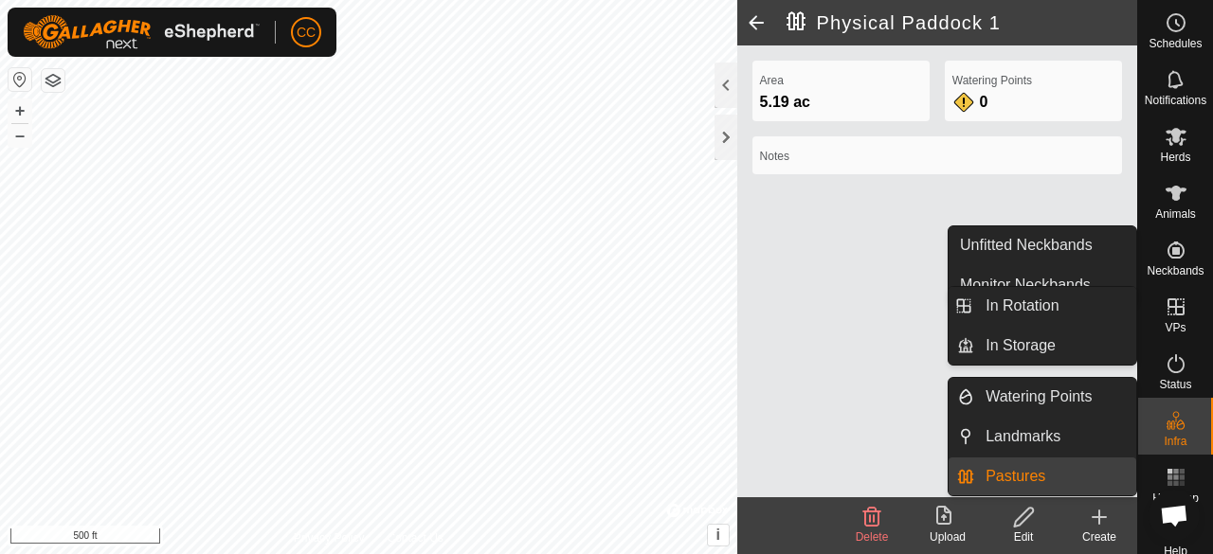  Describe the element at coordinates (1054, 437) in the screenshot. I see `a: Landmarks` at that location.